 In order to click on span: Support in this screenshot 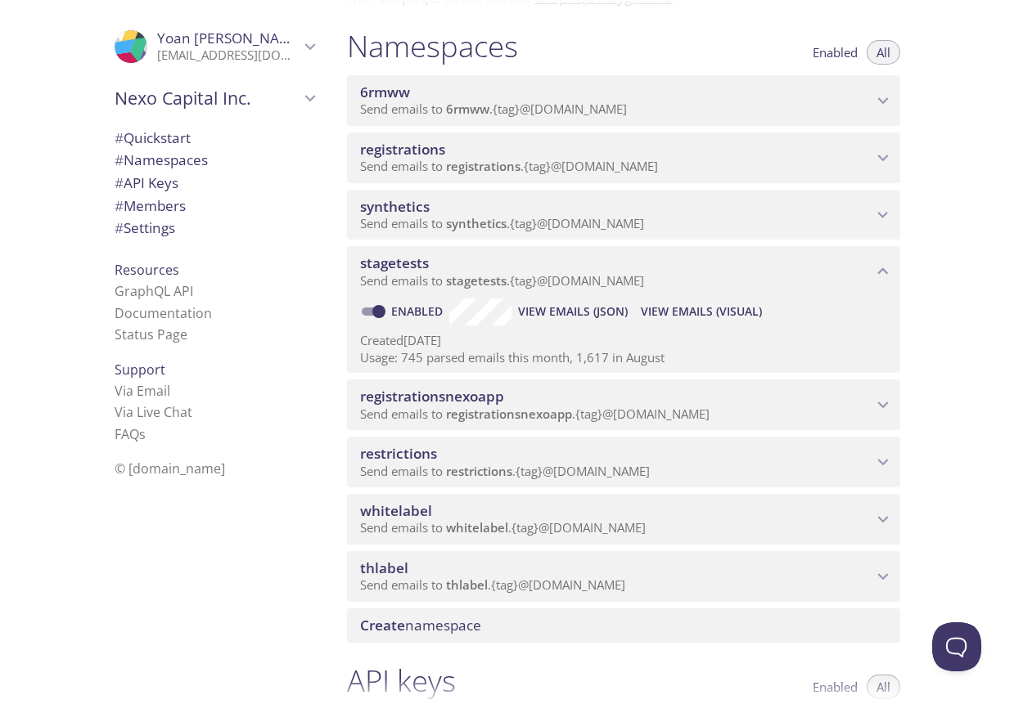, I will do `click(140, 370)`.